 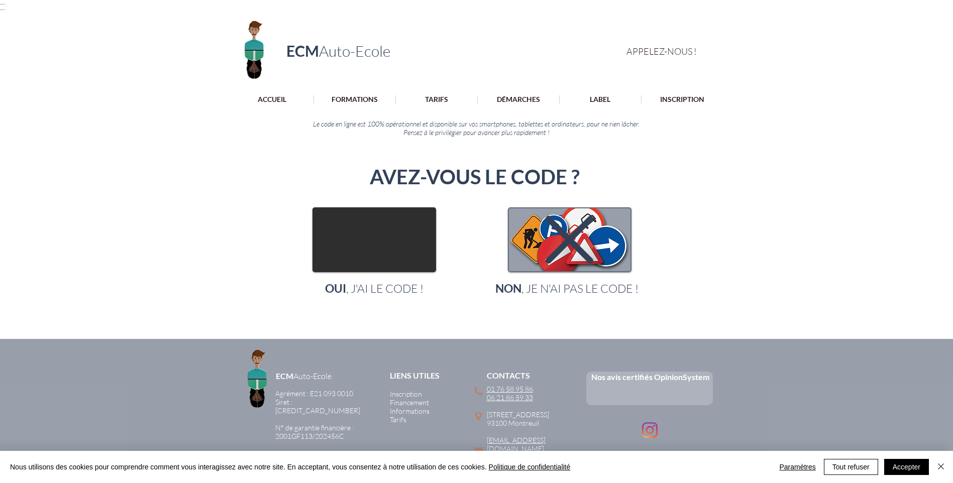 I want to click on img: Fermer, so click(x=941, y=467).